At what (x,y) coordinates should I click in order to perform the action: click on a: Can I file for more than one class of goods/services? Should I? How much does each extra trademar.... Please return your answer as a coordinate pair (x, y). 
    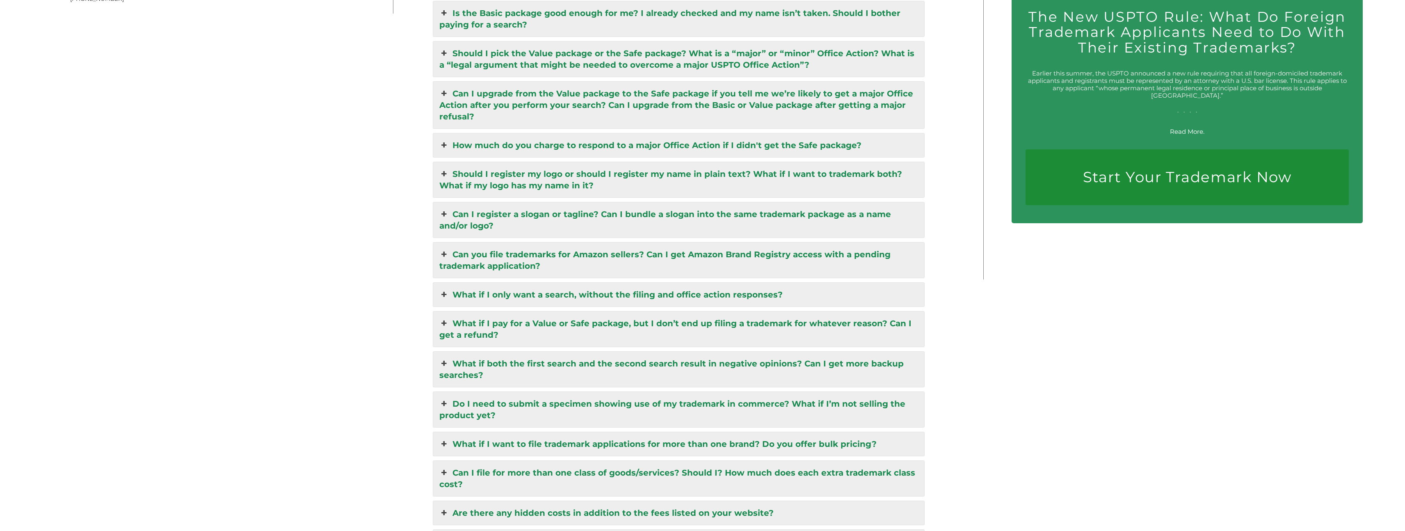
    Looking at the image, I should click on (679, 478).